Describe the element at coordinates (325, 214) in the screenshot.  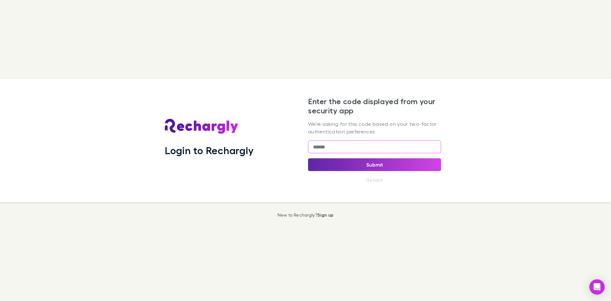
I see `a: Sign up` at that location.